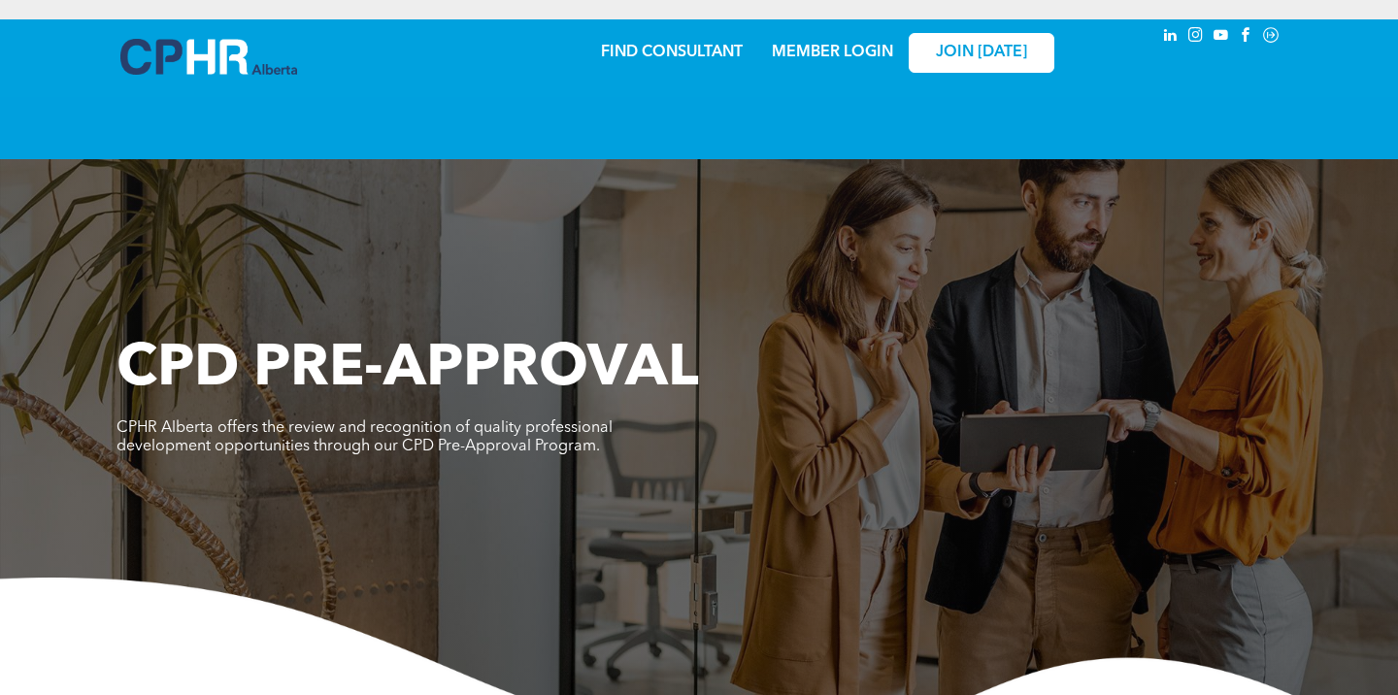 This screenshot has width=1398, height=695. Describe the element at coordinates (408, 370) in the screenshot. I see `span: CPD PRE-APPROVAL` at that location.